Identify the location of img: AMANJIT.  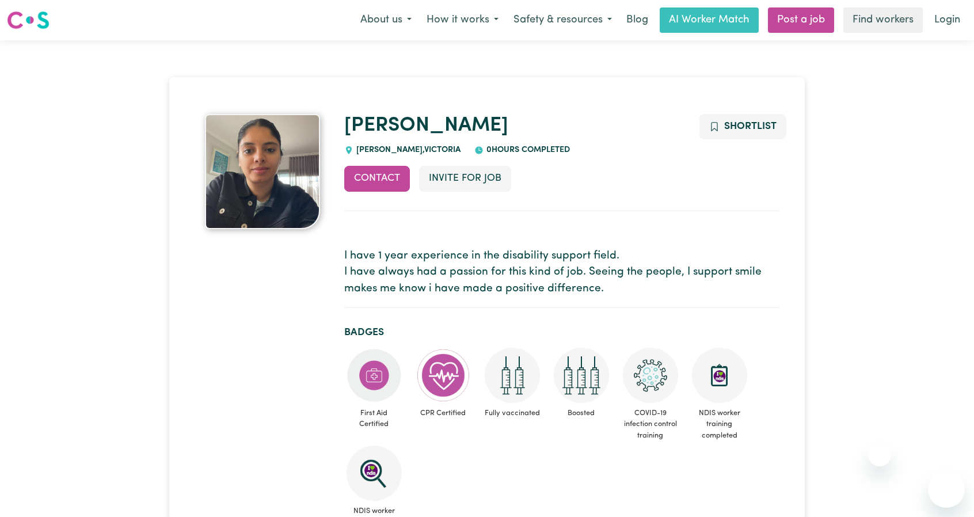
(262, 171).